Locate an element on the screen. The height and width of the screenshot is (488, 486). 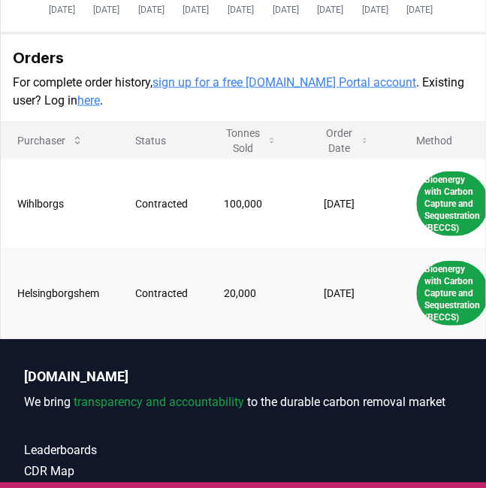
h3: Orders is located at coordinates (243, 58).